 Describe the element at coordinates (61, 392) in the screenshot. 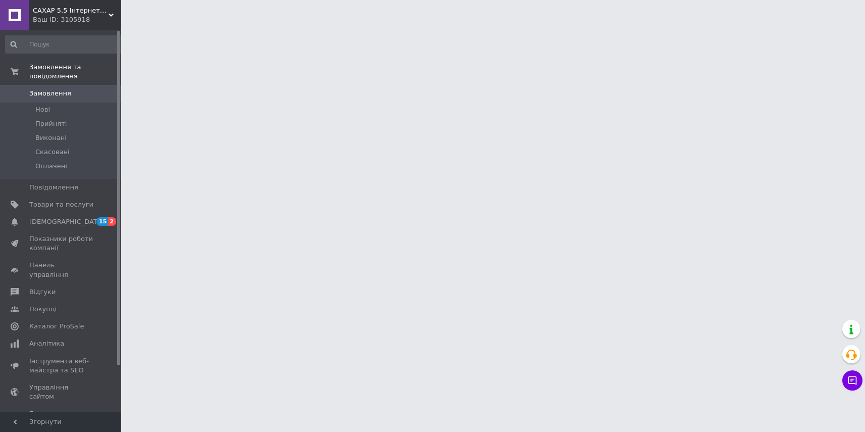

I see `span: Управління сайтом` at that location.